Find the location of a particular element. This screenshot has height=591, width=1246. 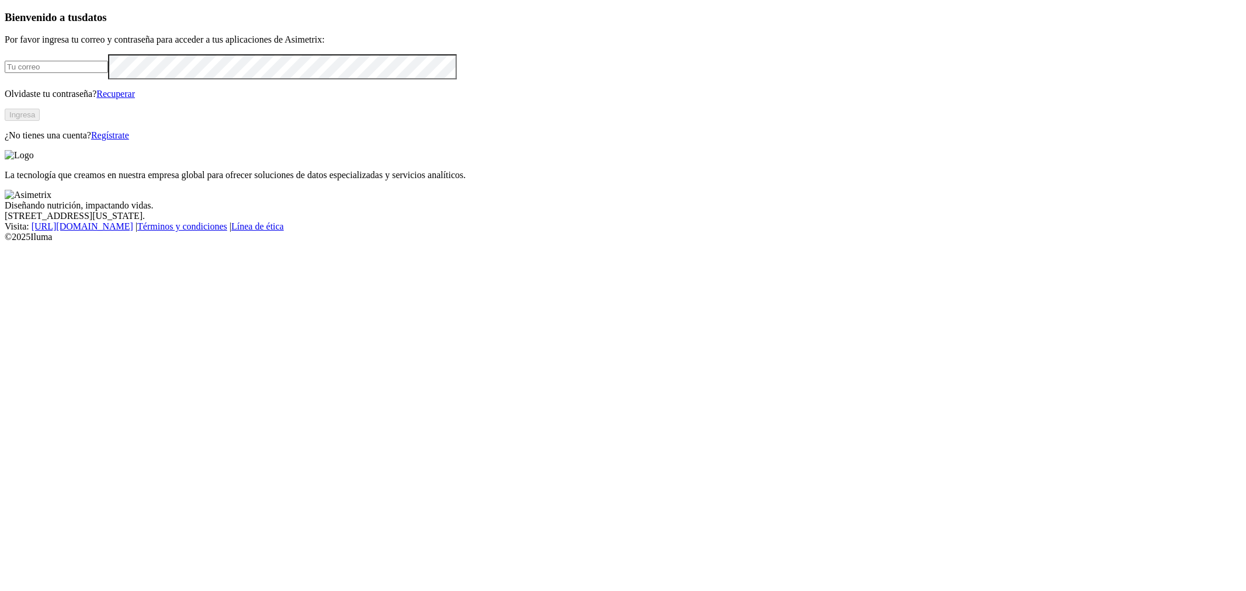

div: Visita : | | is located at coordinates (623, 227).